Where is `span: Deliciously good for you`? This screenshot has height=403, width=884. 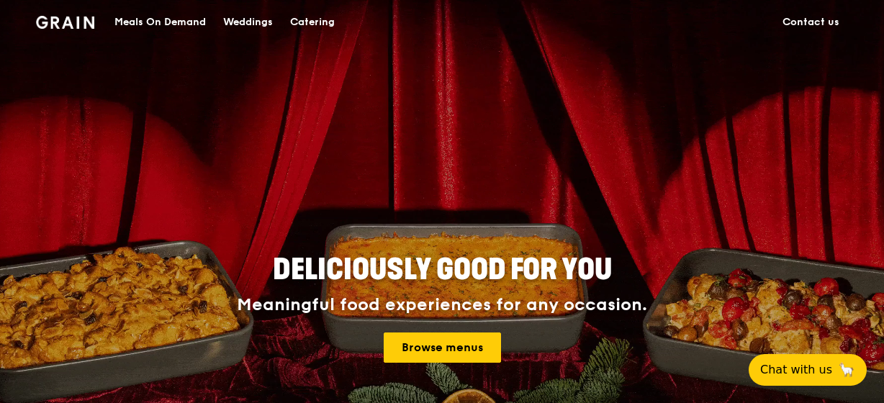
span: Deliciously good for you is located at coordinates (442, 270).